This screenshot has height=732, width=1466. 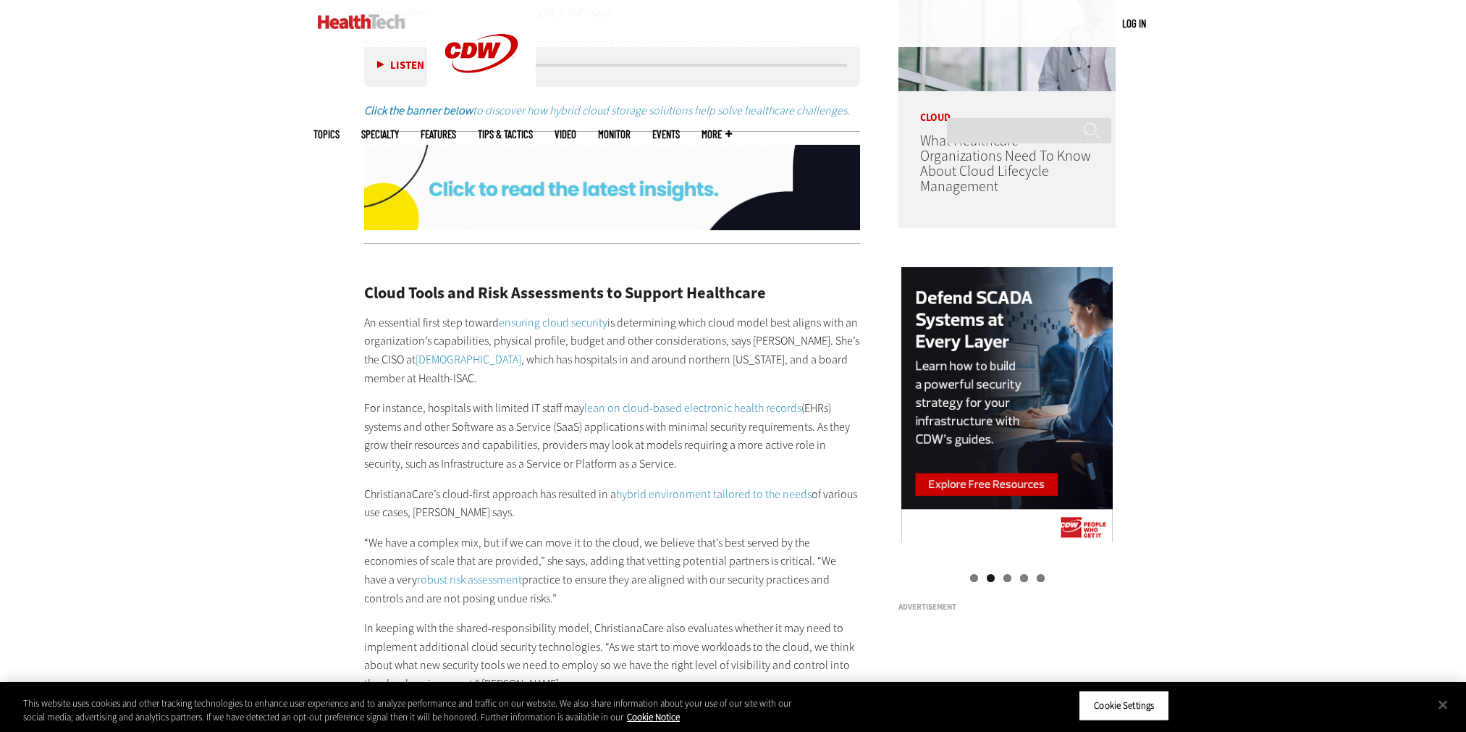 What do you see at coordinates (469, 579) in the screenshot?
I see `a: robust risk assessment` at bounding box center [469, 579].